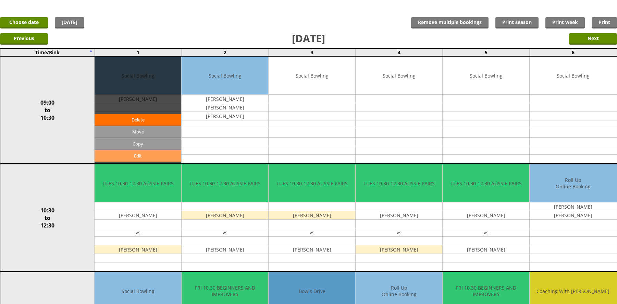 This screenshot has height=304, width=617. I want to click on a: Print, so click(604, 23).